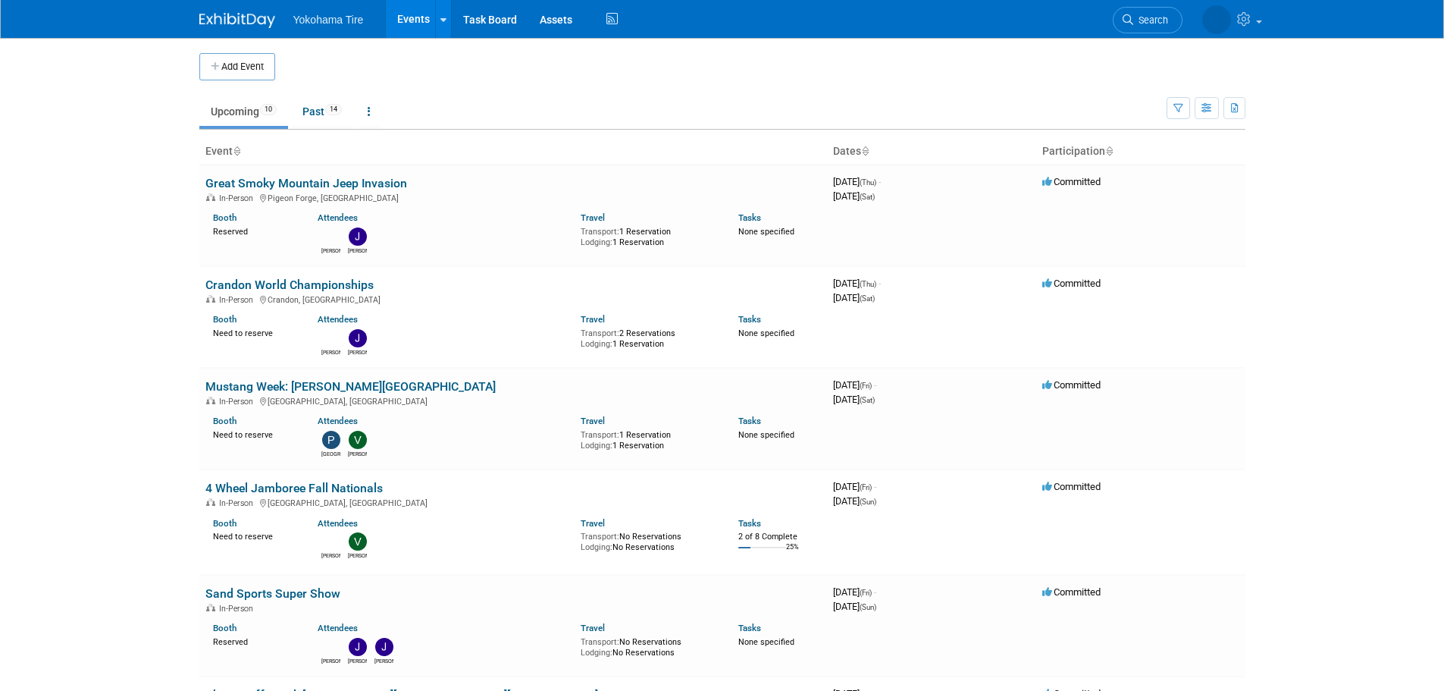  Describe the element at coordinates (792, 553) in the screenshot. I see `td: 25%` at that location.